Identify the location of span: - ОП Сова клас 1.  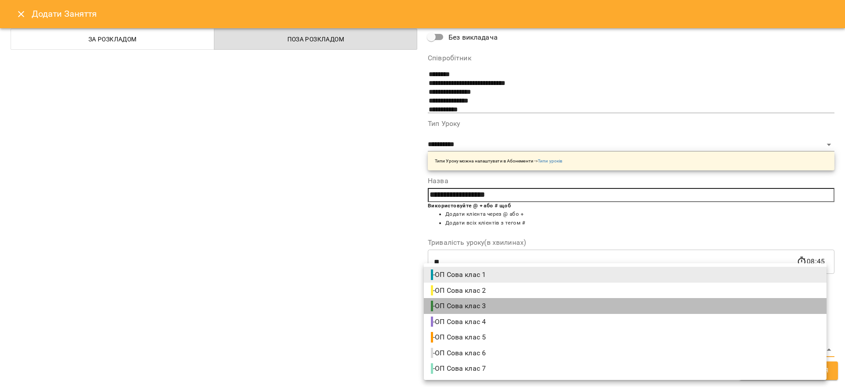
(459, 275).